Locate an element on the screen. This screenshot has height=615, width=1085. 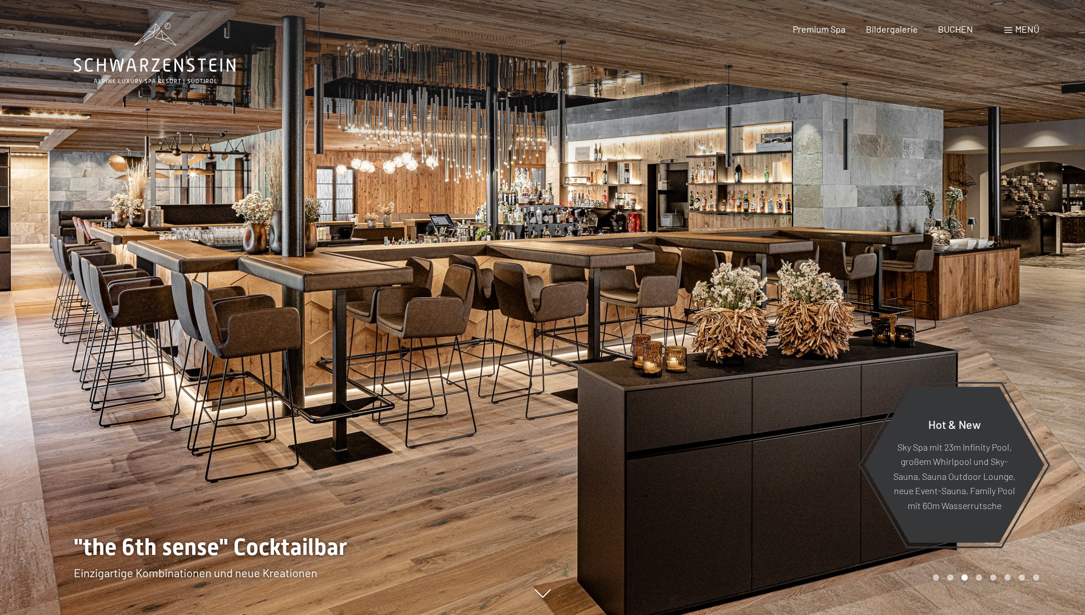
span: Bildergalerie is located at coordinates (892, 29).